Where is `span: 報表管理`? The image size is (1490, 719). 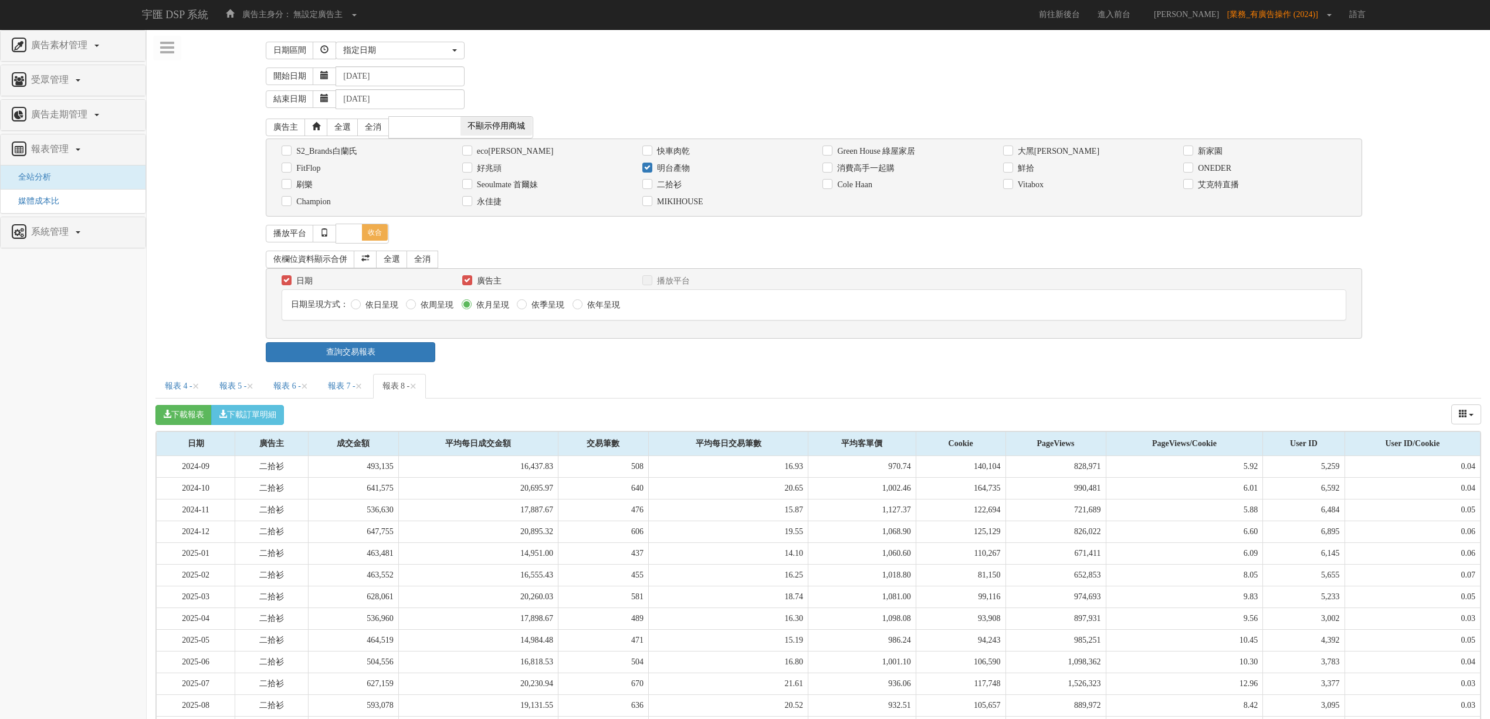 span: 報表管理 is located at coordinates (51, 148).